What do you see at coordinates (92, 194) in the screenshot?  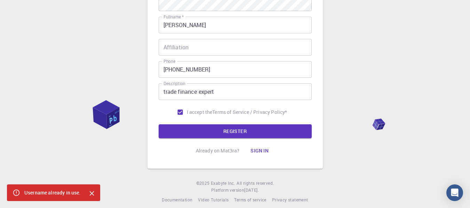 I see `button: Close` at bounding box center [92, 194].